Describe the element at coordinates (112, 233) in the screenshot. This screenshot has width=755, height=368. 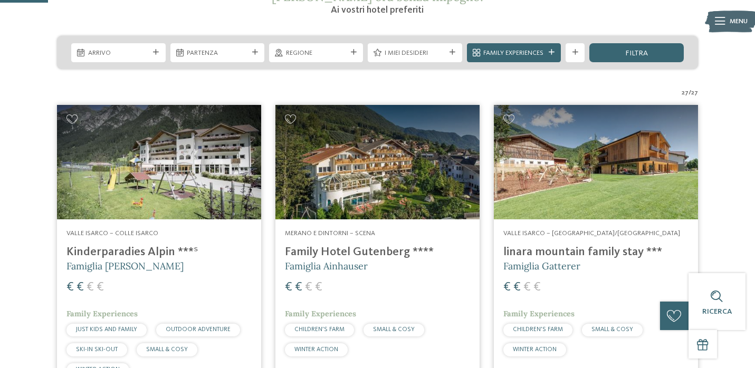
I see `span: Valle Isarco – Colle Isarco` at that location.